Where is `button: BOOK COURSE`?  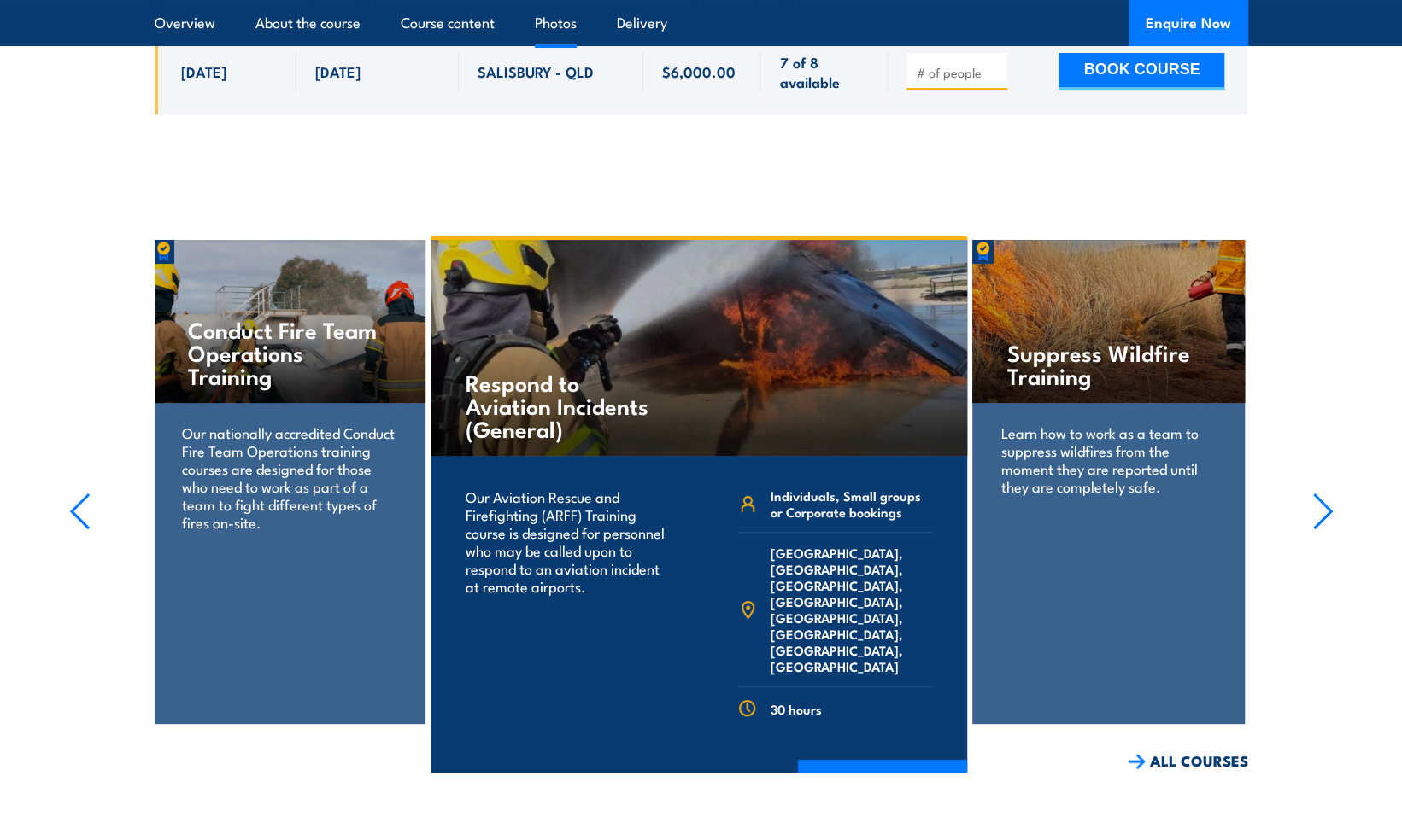
button: BOOK COURSE is located at coordinates (1141, 72).